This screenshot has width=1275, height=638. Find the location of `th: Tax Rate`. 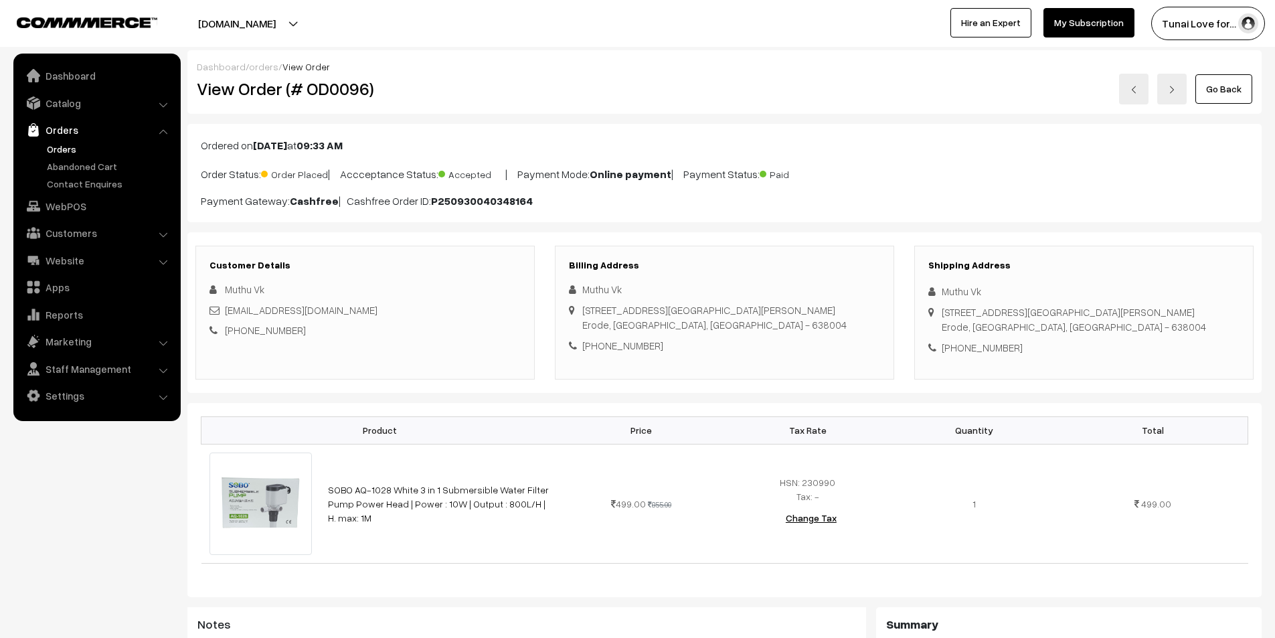

th: Tax Rate is located at coordinates (807, 430).